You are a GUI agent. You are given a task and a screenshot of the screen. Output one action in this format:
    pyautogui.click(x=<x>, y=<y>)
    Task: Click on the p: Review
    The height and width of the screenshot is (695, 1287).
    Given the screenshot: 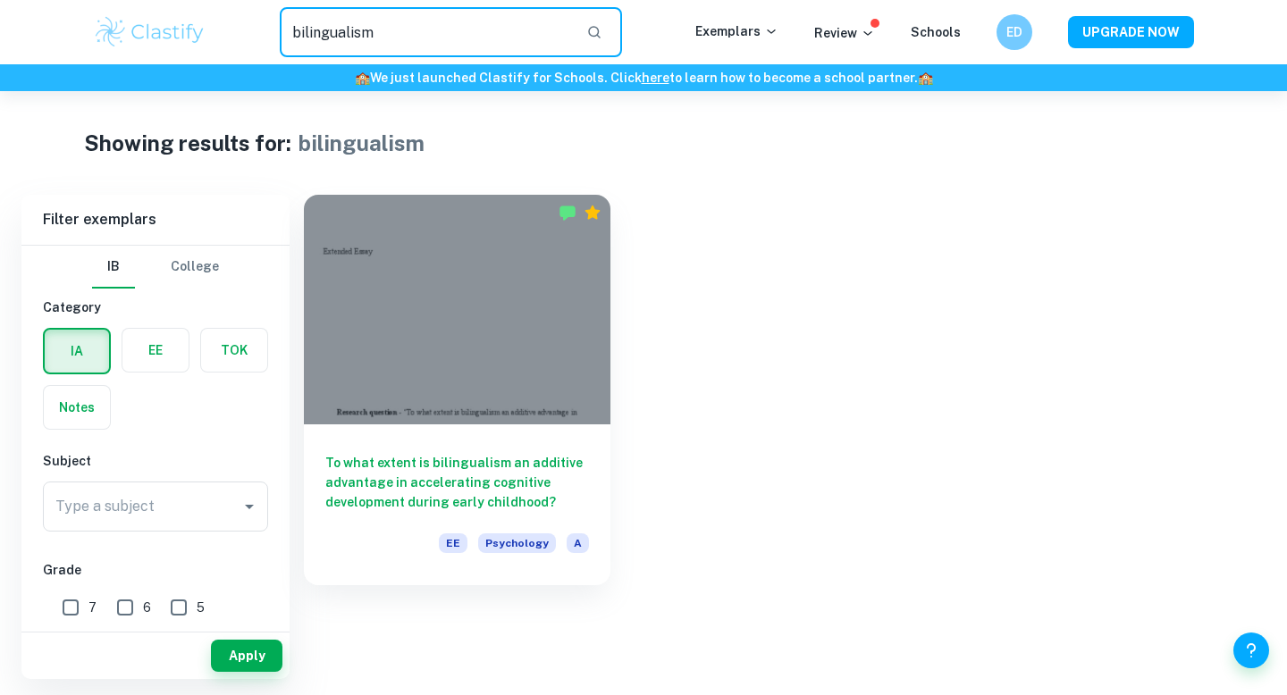 What is the action you would take?
    pyautogui.click(x=844, y=33)
    